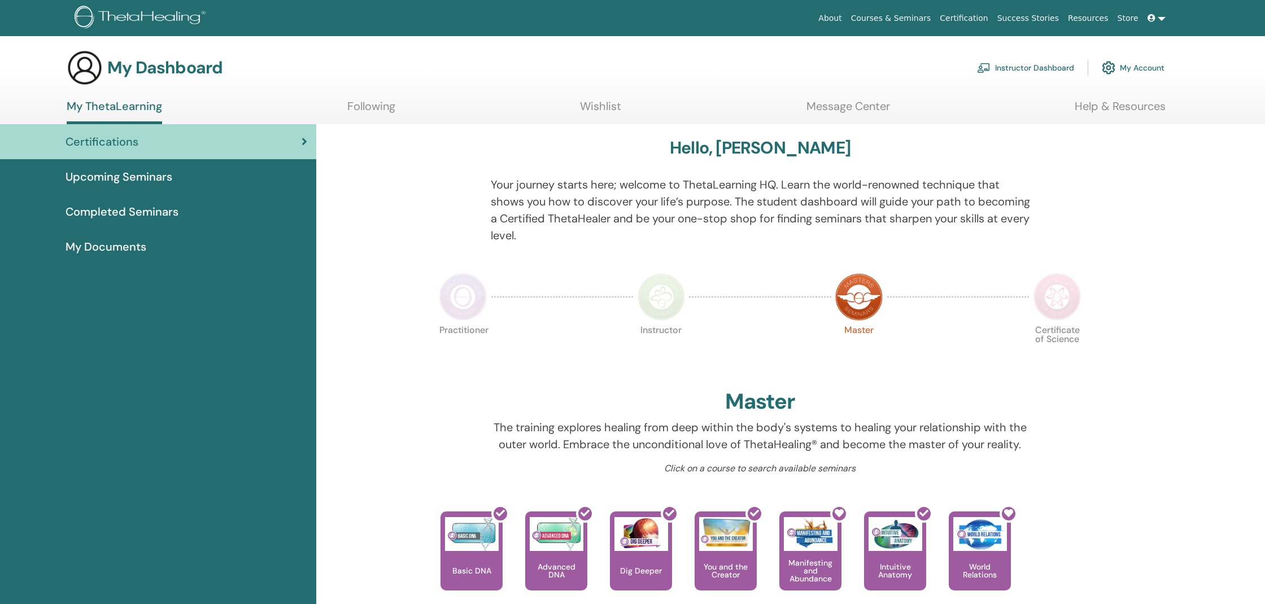 Image resolution: width=1265 pixels, height=604 pixels. Describe the element at coordinates (891, 18) in the screenshot. I see `a: Courses & Seminars` at that location.